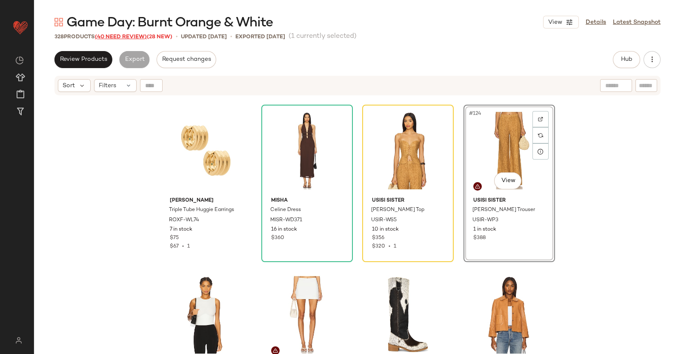 Image resolution: width=681 pixels, height=354 pixels. What do you see at coordinates (286, 220) in the screenshot?
I see `span: MISR-WD371` at bounding box center [286, 220].